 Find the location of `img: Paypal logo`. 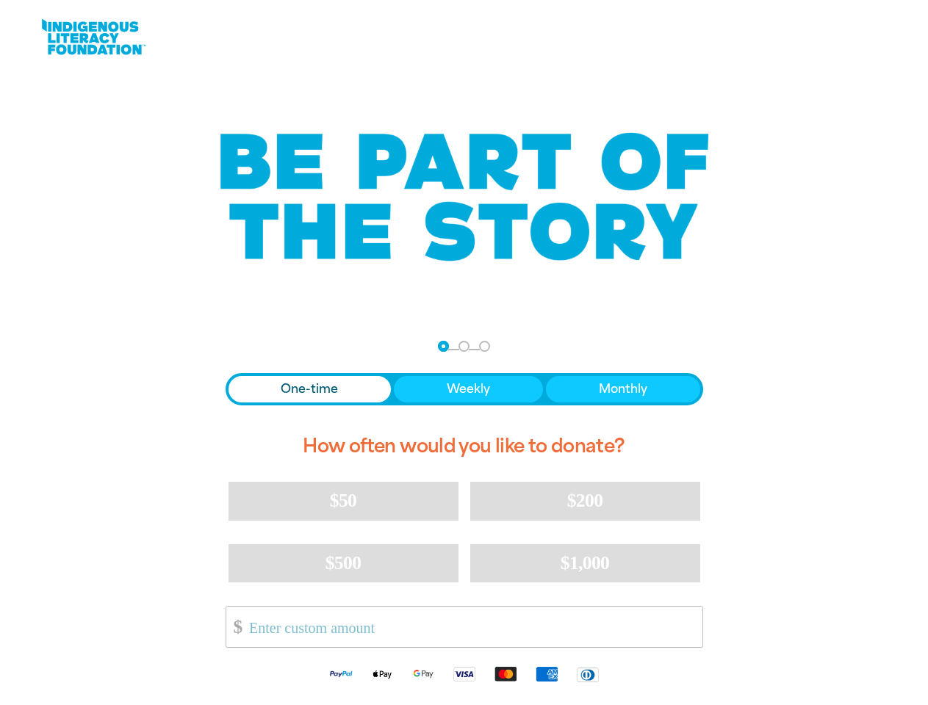

img: Paypal logo is located at coordinates (341, 673).